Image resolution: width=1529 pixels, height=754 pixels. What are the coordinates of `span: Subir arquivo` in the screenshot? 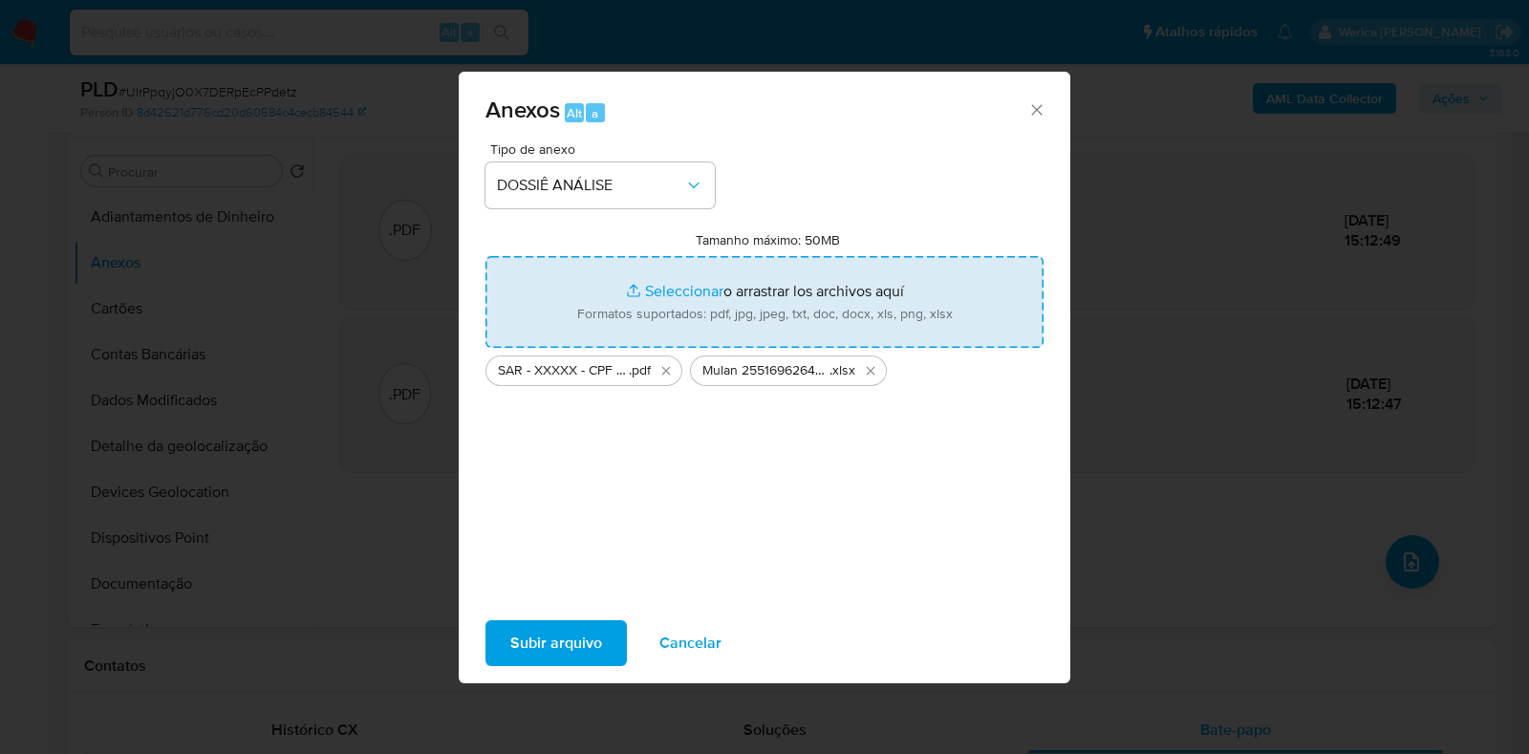 It's located at (556, 643).